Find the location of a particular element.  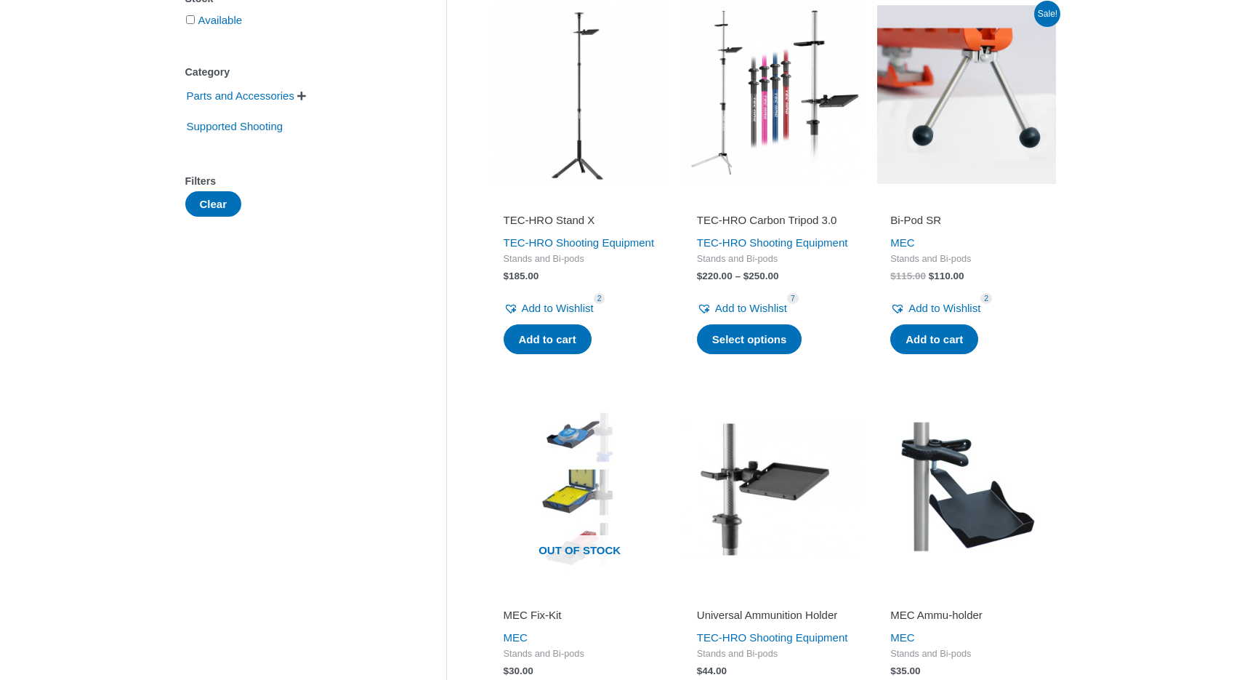

h2: TEC-HRO Carbon Tripod 3.0 is located at coordinates (773, 220).